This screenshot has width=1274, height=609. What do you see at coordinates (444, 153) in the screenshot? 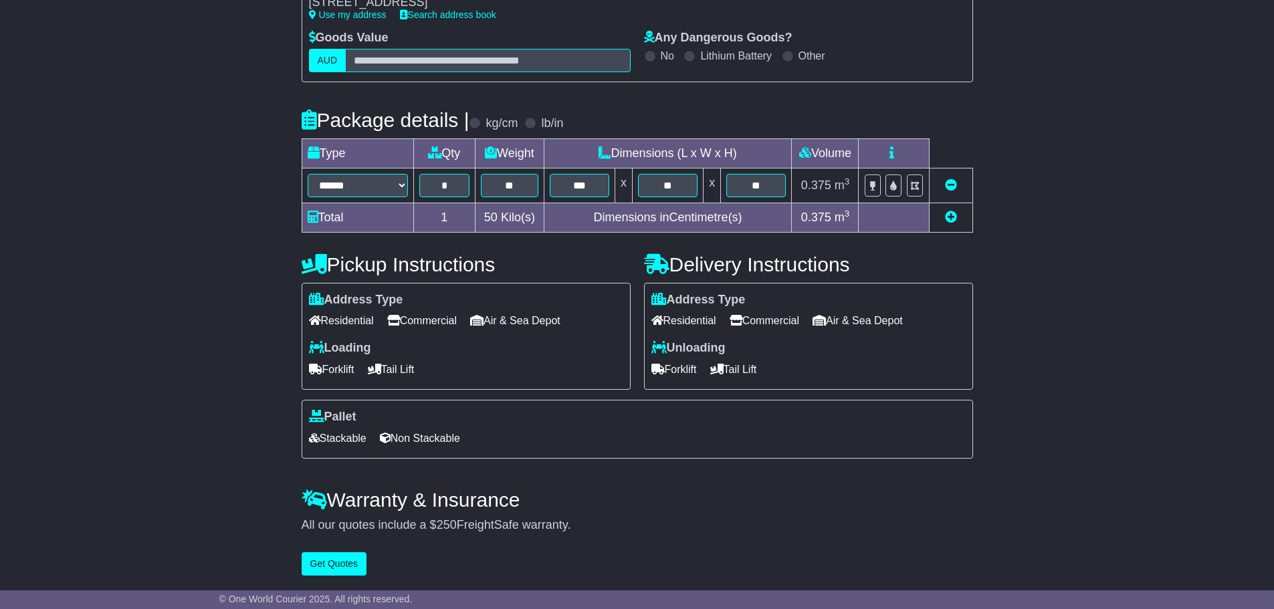
I see `td: Qty` at bounding box center [444, 153].